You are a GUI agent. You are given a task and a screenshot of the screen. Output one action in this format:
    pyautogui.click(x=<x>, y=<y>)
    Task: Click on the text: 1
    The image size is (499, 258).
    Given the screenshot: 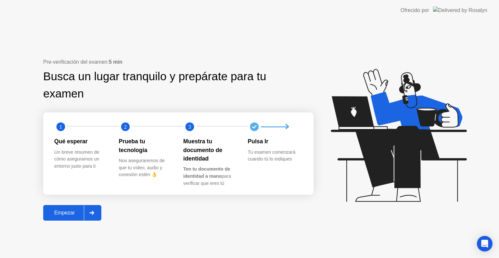 What is the action you would take?
    pyautogui.click(x=61, y=127)
    